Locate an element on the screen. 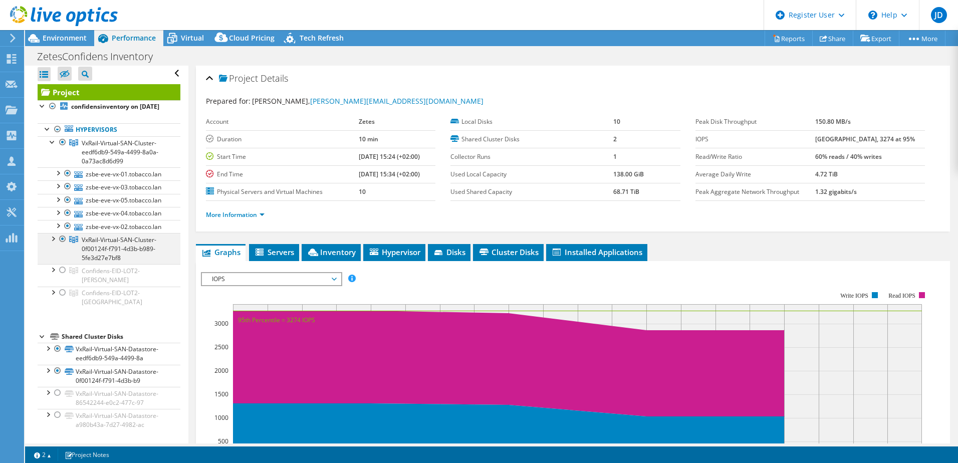 Image resolution: width=958 pixels, height=463 pixels. b: 4.72 TiB is located at coordinates (826, 174).